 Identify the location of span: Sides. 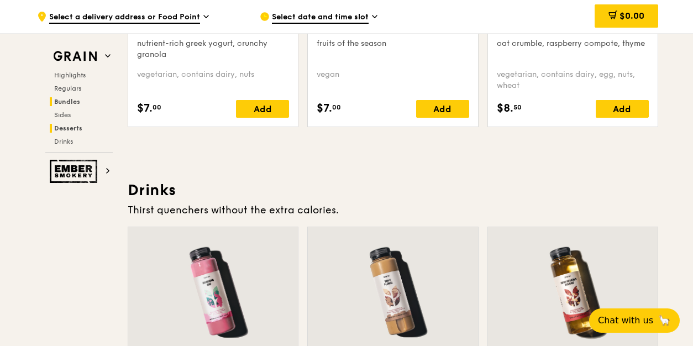
(62, 115).